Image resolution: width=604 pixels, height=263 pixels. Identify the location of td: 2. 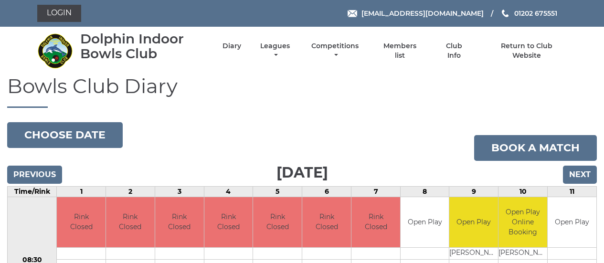
(130, 192).